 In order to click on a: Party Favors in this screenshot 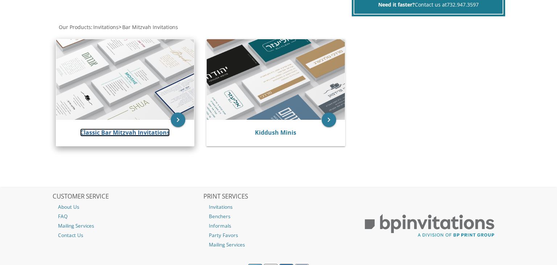, I will do `click(279, 235)`.